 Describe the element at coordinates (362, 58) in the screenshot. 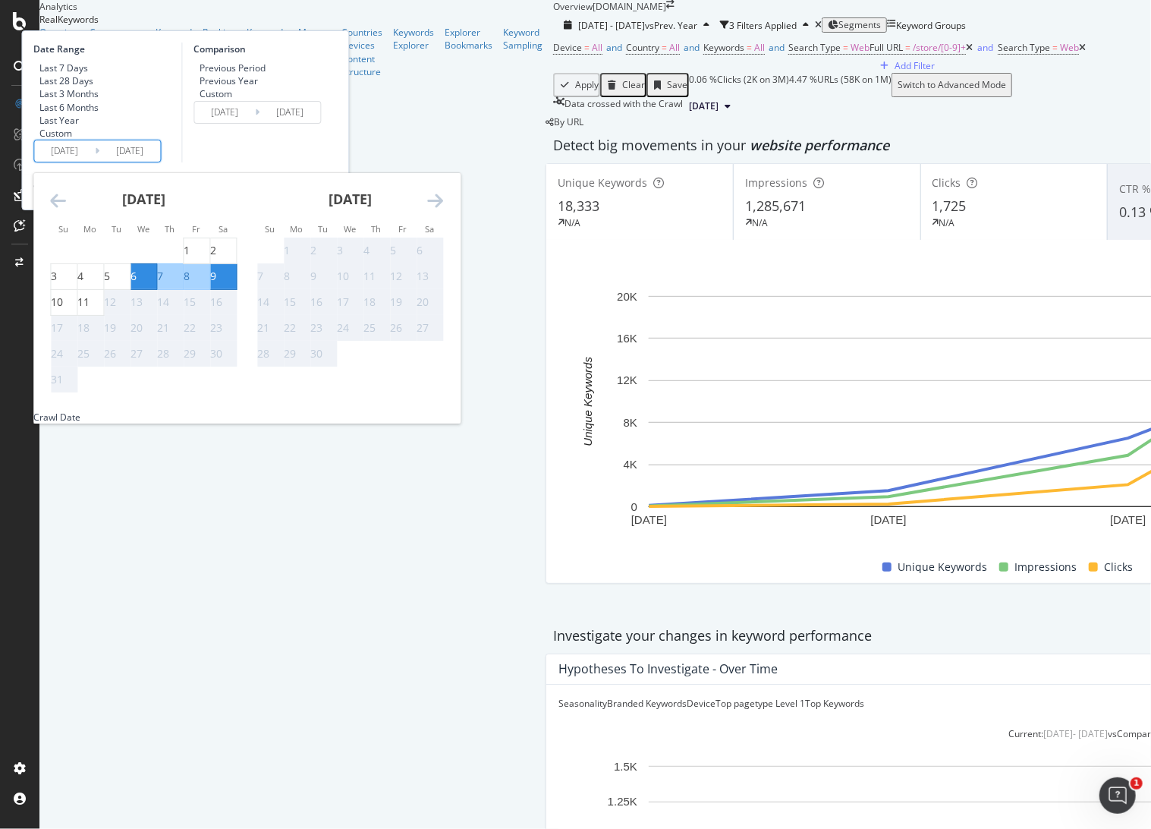

I see `div: Content` at that location.